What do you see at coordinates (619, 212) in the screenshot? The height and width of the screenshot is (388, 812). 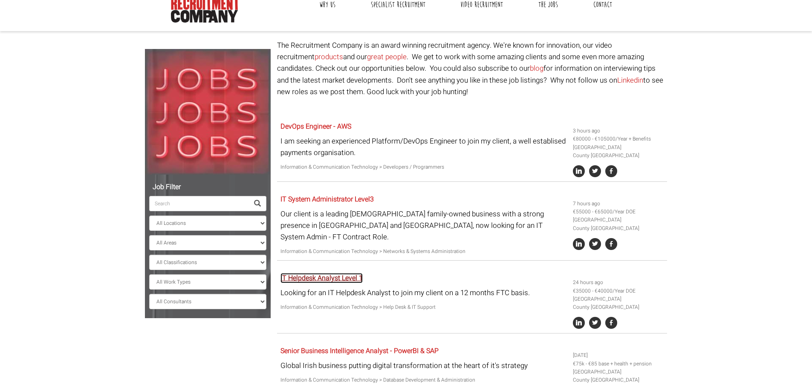 I see `li: €55000 - €65000/Year DOE` at bounding box center [619, 212].